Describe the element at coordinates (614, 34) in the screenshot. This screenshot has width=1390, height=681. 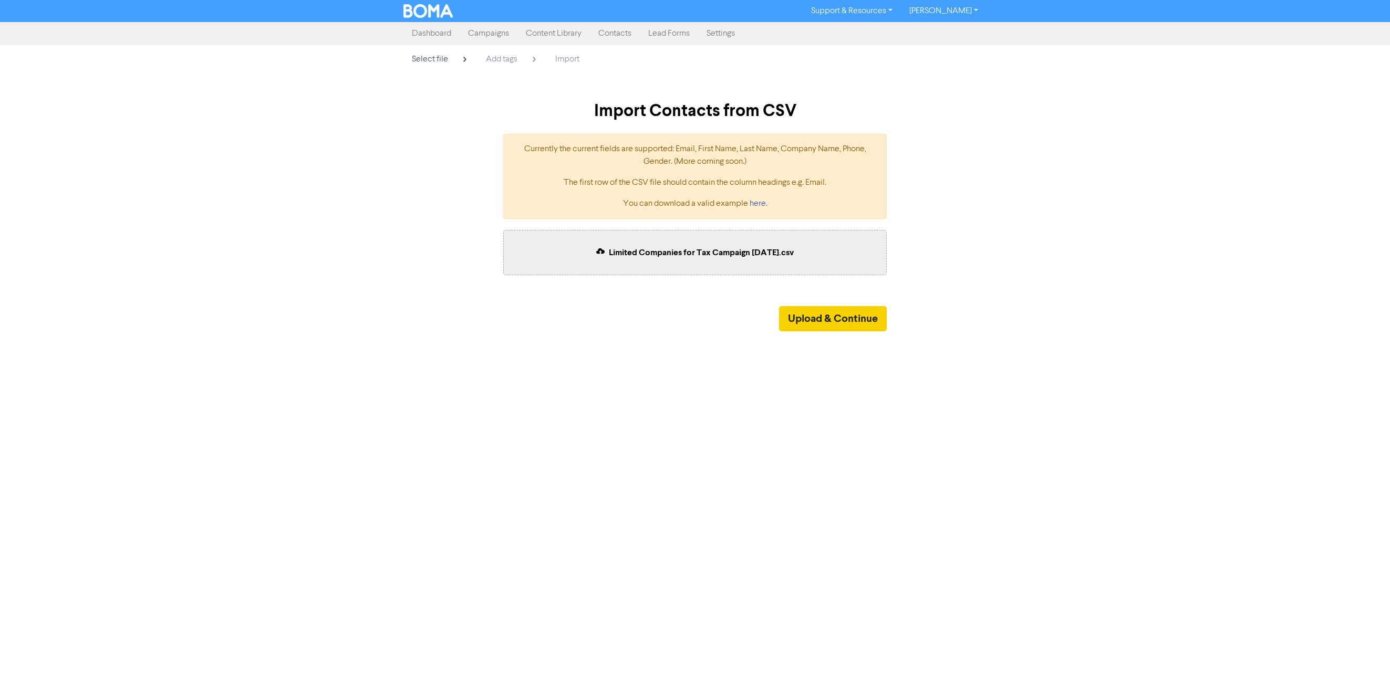
I see `a: Contacts` at that location.